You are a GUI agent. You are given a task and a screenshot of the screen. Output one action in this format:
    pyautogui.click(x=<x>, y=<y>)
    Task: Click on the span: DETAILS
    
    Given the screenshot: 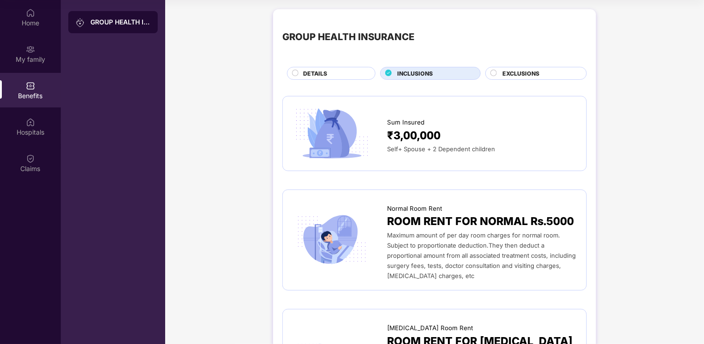 What is the action you would take?
    pyautogui.click(x=315, y=73)
    